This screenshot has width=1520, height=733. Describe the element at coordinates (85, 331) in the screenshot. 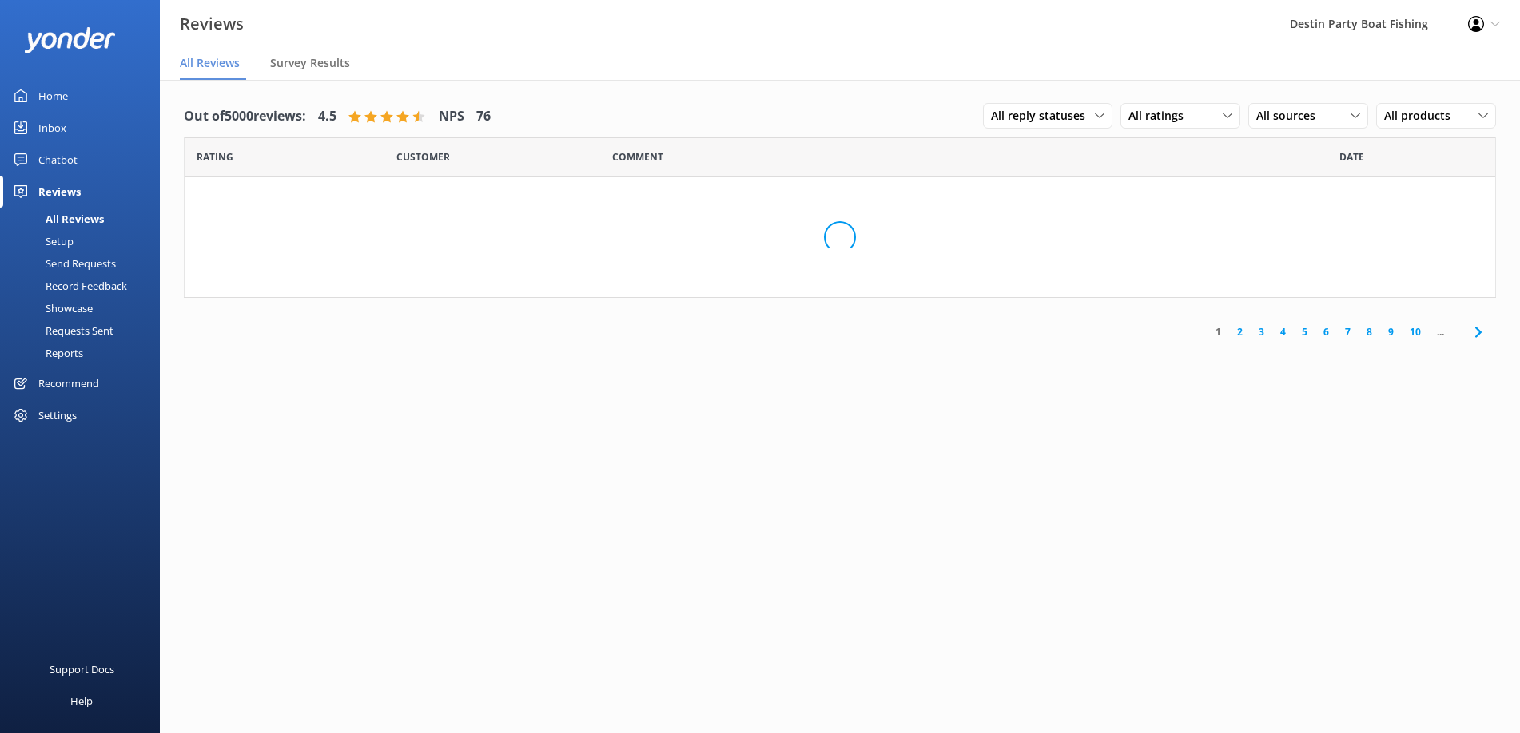

I see `a: Requests Sent` at that location.